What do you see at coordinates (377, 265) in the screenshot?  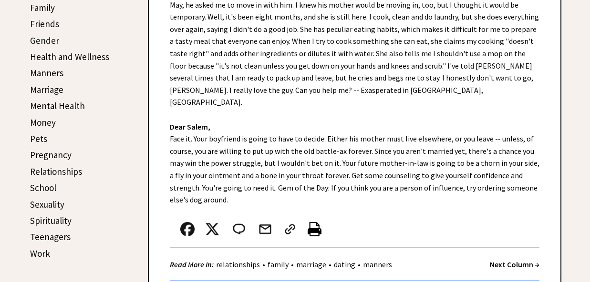 I see `a: manners` at bounding box center [377, 265].